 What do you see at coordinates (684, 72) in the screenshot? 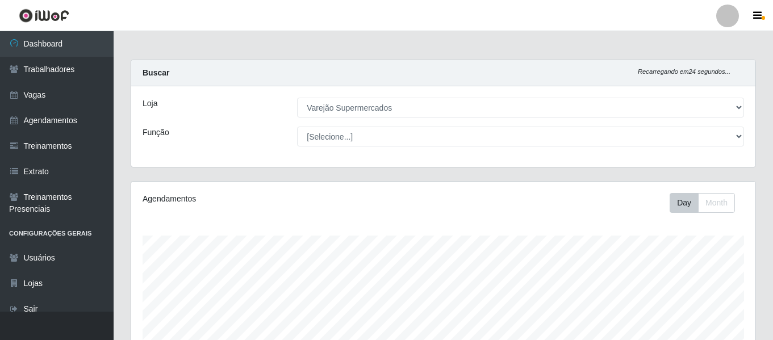
I see `i: Recarregando em 24 segundos...` at bounding box center [684, 72].